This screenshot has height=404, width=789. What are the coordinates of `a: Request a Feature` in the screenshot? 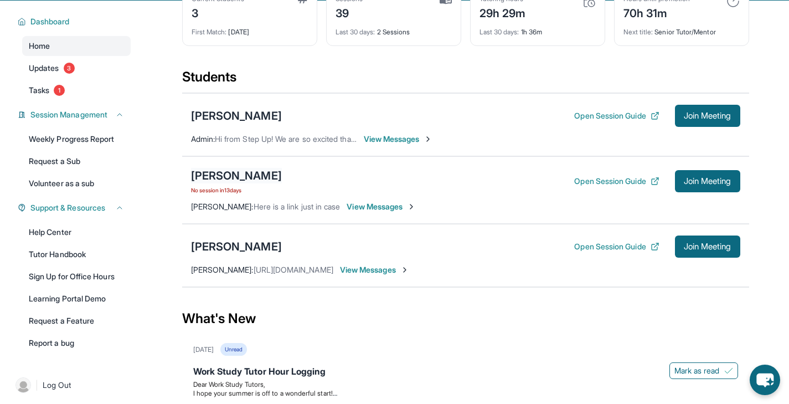 It's located at (76, 321).